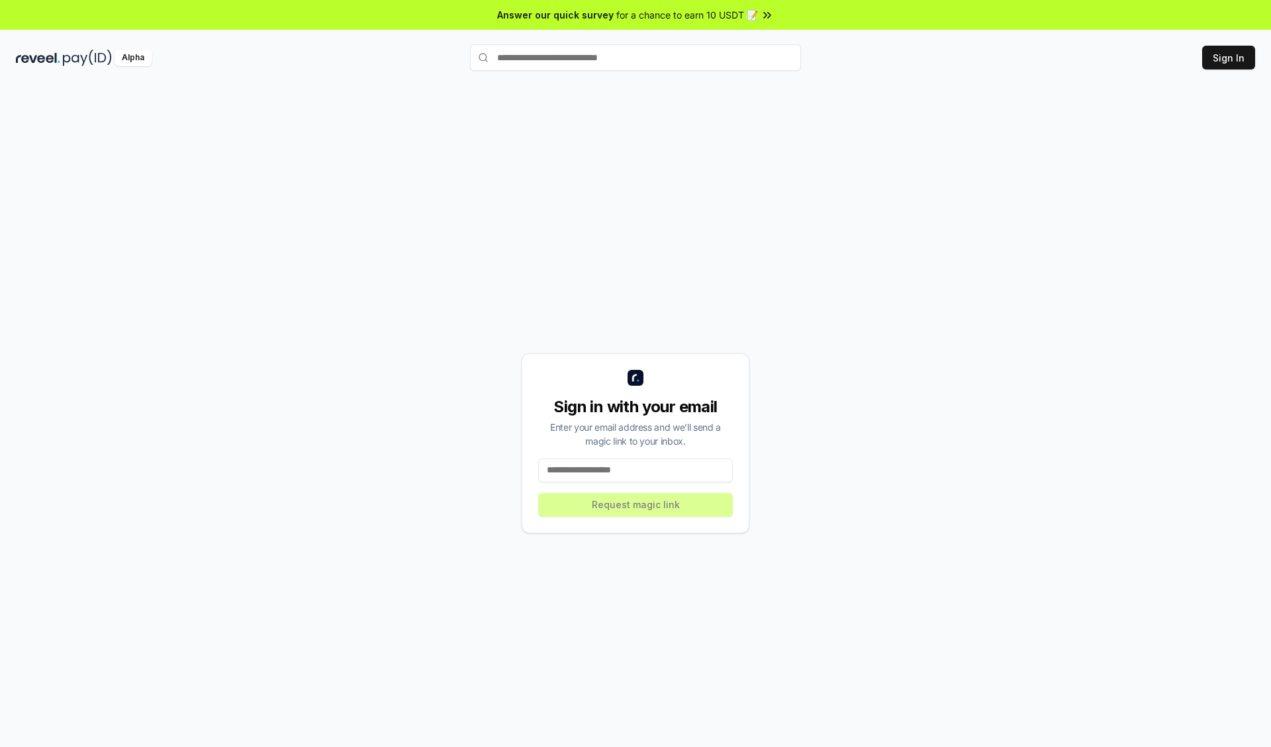 The height and width of the screenshot is (747, 1271). I want to click on button: Sign In, so click(1228, 58).